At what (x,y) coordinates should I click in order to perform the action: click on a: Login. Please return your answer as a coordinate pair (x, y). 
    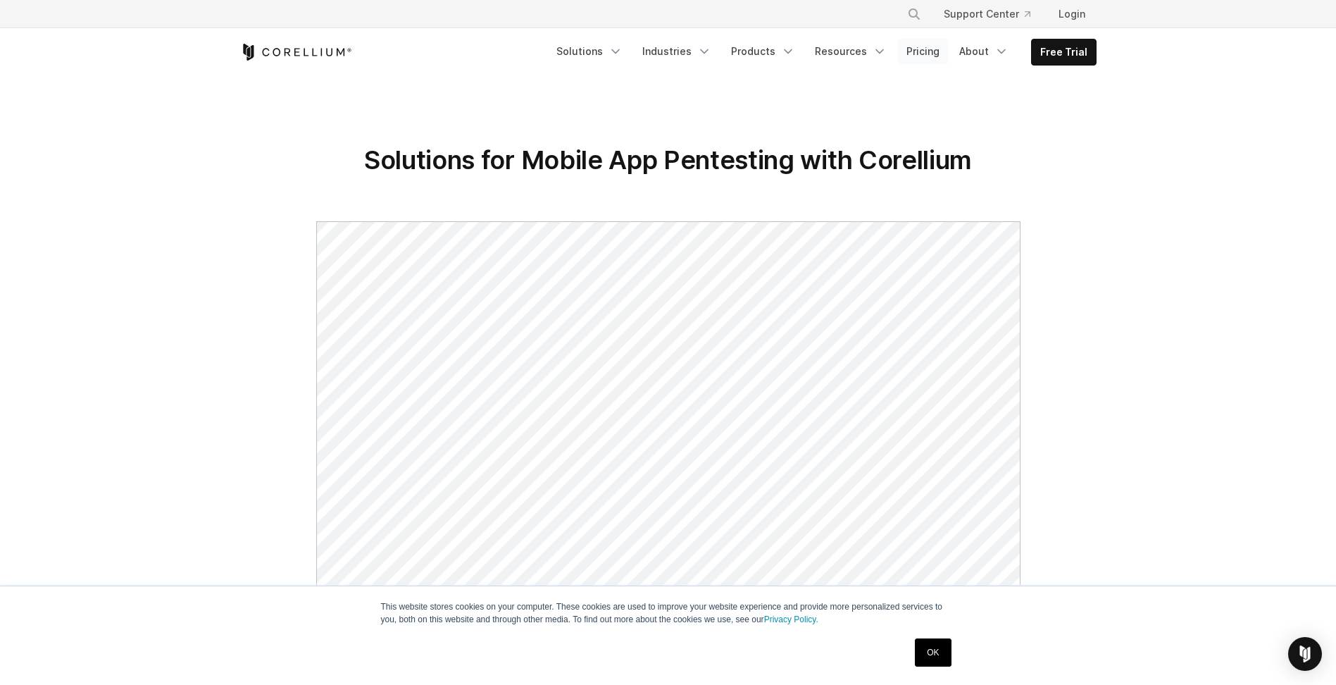
    Looking at the image, I should click on (1072, 14).